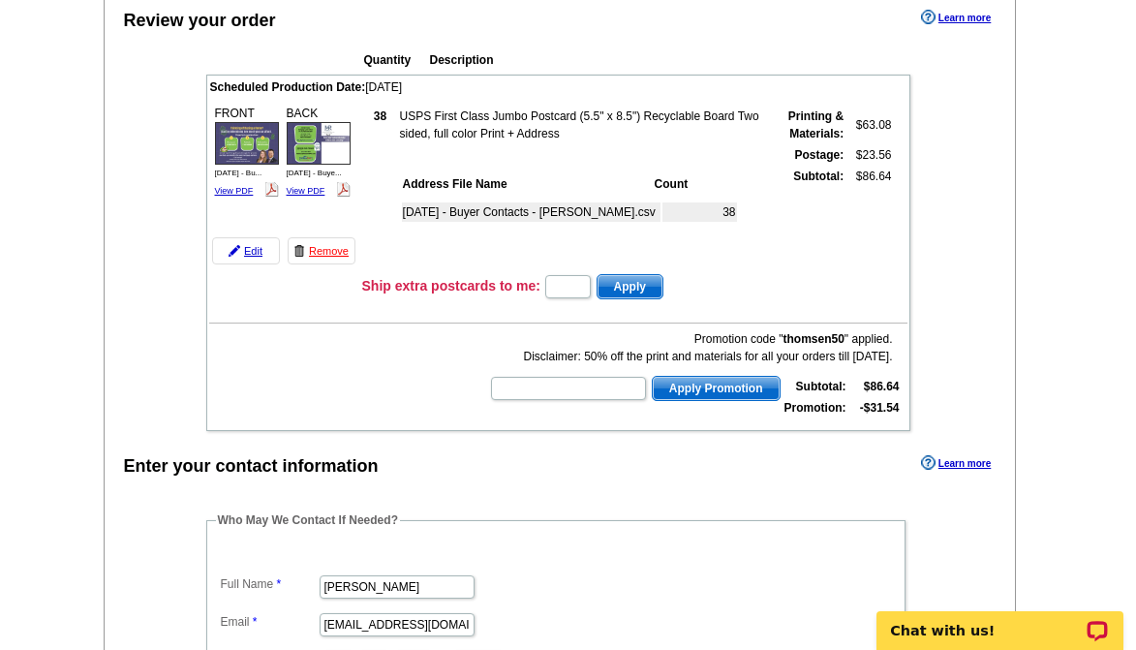 This screenshot has width=1136, height=650. Describe the element at coordinates (269, 584) in the screenshot. I see `label: Full Name` at that location.